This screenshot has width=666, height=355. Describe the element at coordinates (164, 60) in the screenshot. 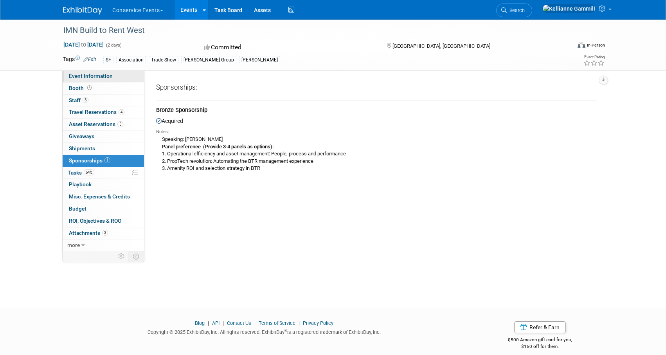

I see `div: Trade Show` at that location.